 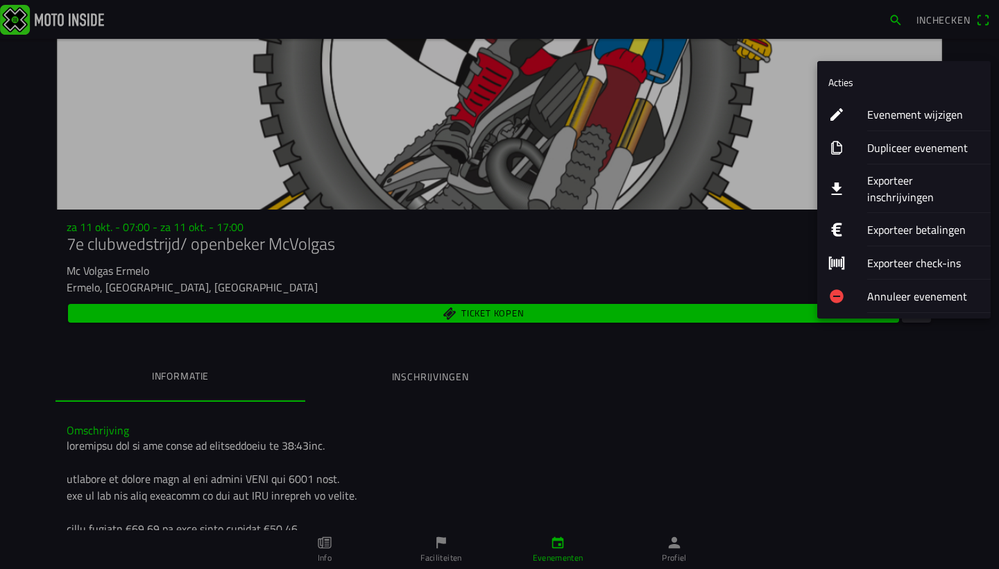 What do you see at coordinates (924, 296) in the screenshot?
I see `ion-label: Annuleer evenement` at bounding box center [924, 296].